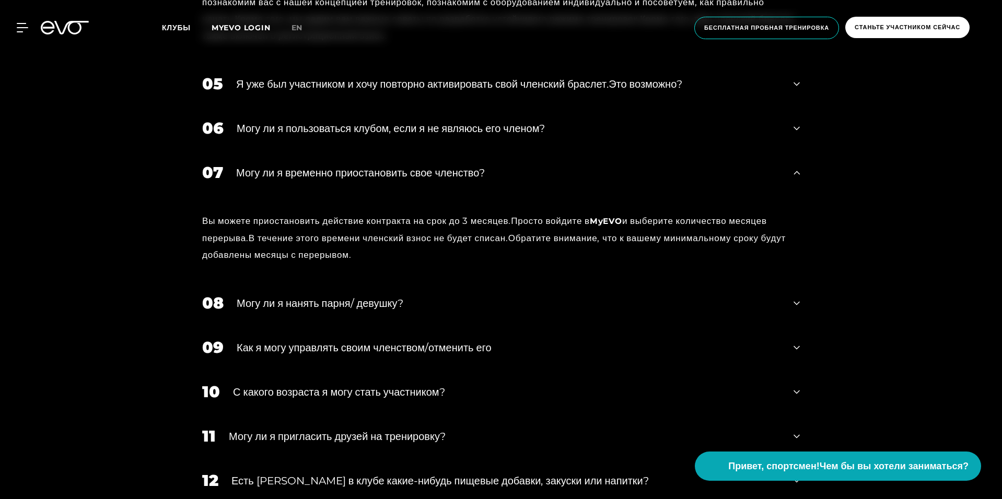  I want to click on div: 06, so click(213, 128).